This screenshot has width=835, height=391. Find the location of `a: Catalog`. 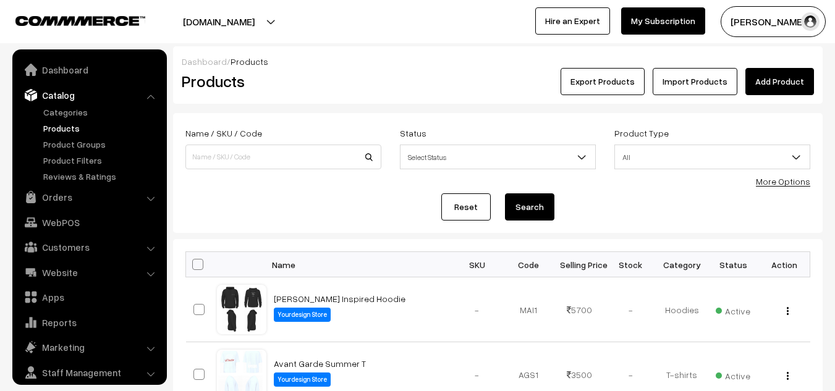

a: Catalog is located at coordinates (89, 95).